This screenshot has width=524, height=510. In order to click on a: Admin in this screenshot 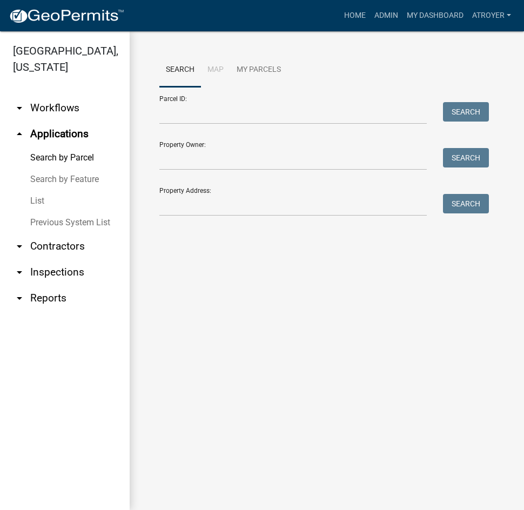, I will do `click(386, 16)`.